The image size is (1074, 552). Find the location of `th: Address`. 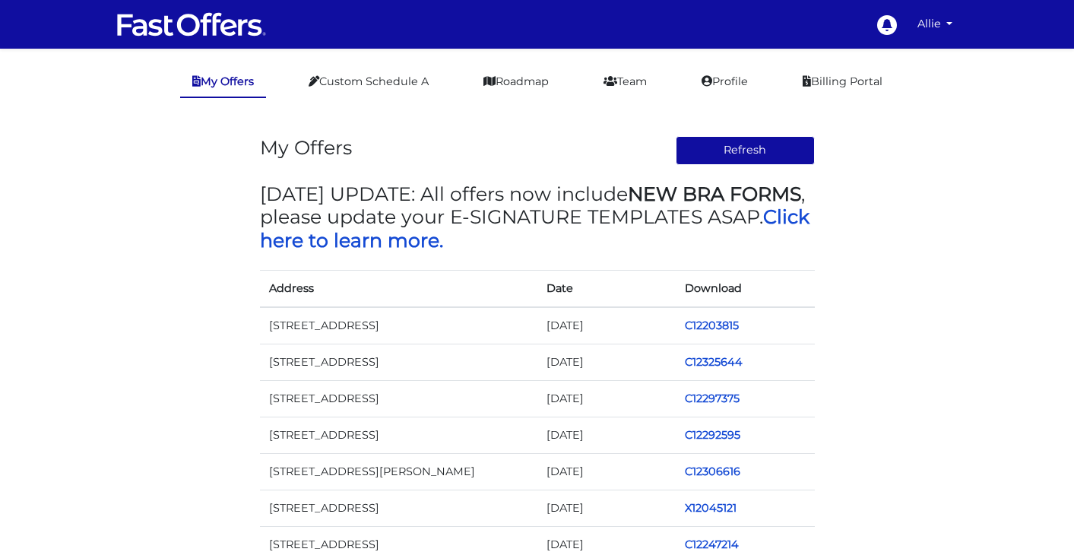

th: Address is located at coordinates (398, 288).